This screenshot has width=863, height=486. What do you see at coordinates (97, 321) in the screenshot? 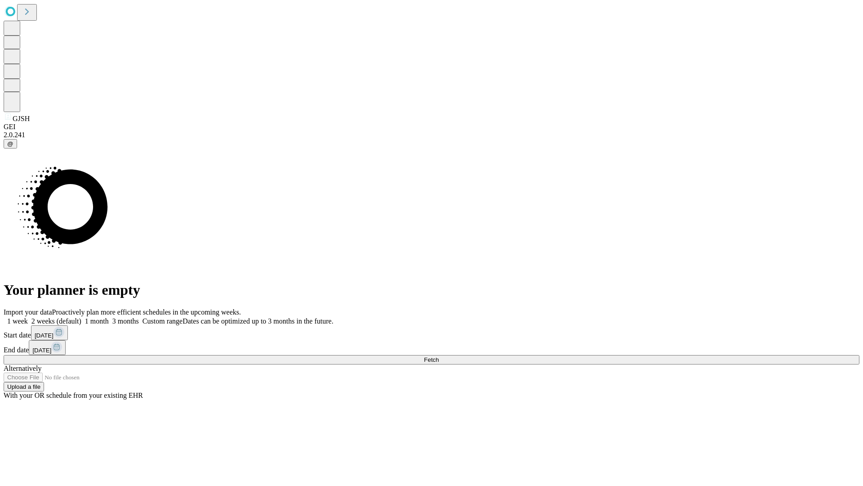
I see `span: 1 month` at bounding box center [97, 321].